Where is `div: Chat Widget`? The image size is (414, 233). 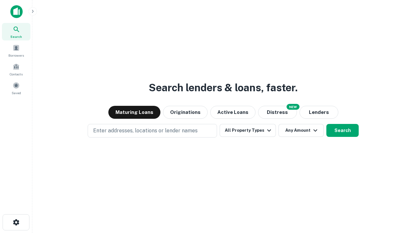
div: Chat Widget is located at coordinates (398, 197).